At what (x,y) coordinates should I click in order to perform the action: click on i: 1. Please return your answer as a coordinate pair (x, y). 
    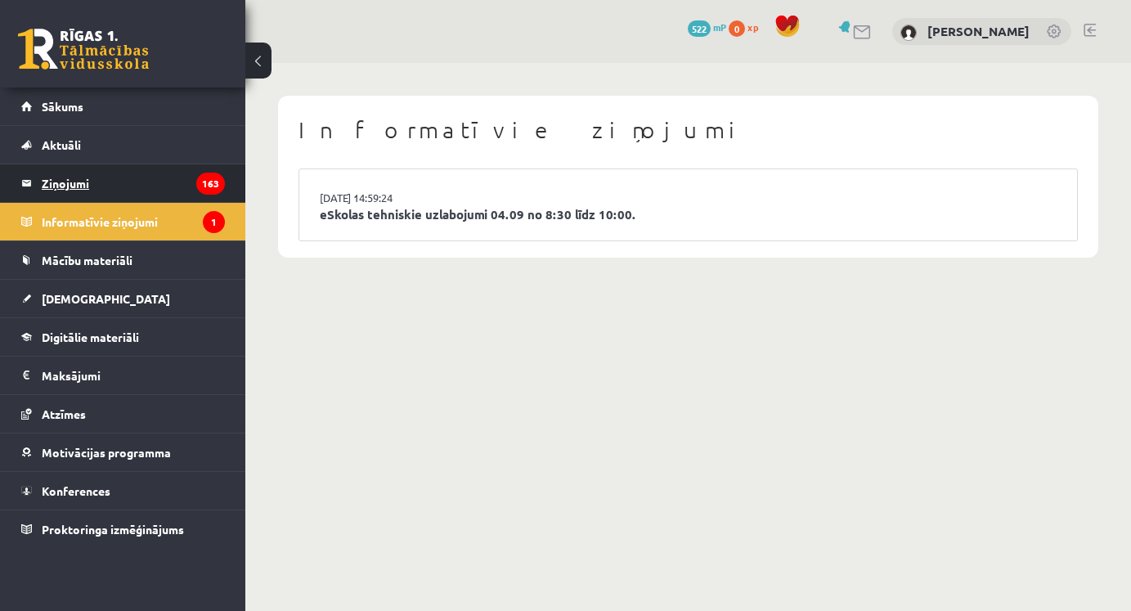
    Looking at the image, I should click on (213, 222).